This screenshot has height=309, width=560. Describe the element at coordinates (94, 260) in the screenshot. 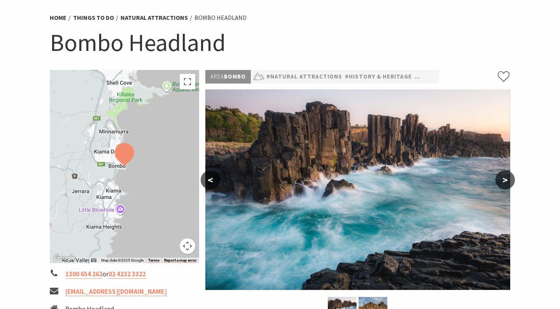

I see `button: Keyboard shortcuts` at that location.